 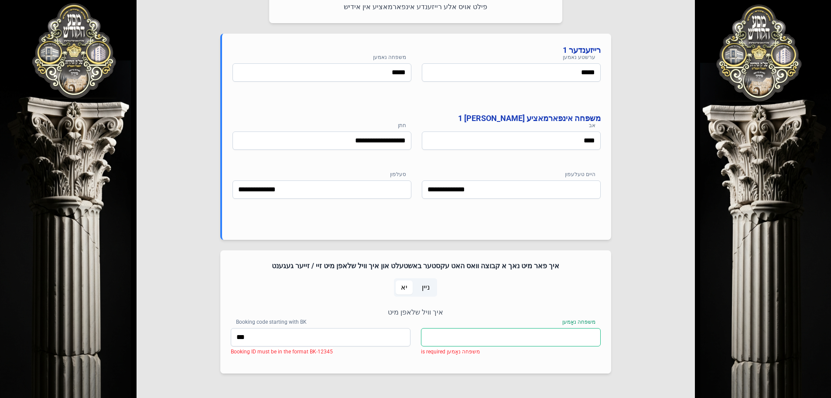 I want to click on span: Booking ID must be in the format BK-12345, so click(x=282, y=351).